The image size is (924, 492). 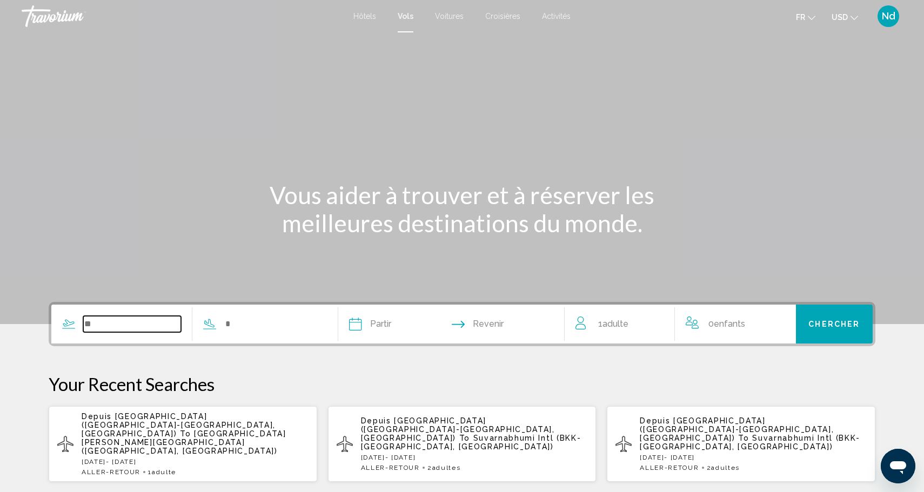 What do you see at coordinates (888, 16) in the screenshot?
I see `span: Nd` at bounding box center [888, 16].